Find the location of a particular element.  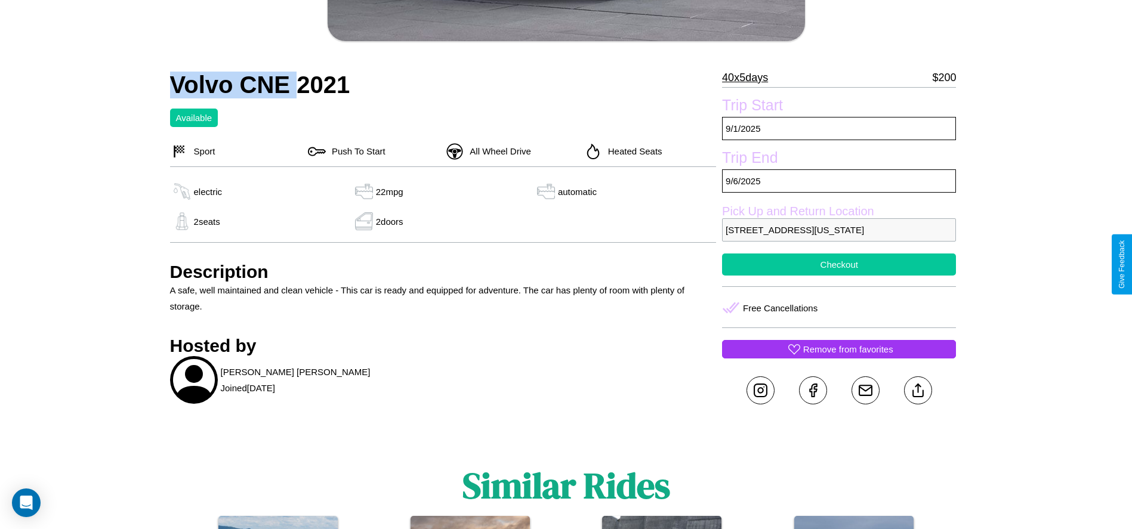

p: 9 / 1 / 2025 is located at coordinates (839, 128).